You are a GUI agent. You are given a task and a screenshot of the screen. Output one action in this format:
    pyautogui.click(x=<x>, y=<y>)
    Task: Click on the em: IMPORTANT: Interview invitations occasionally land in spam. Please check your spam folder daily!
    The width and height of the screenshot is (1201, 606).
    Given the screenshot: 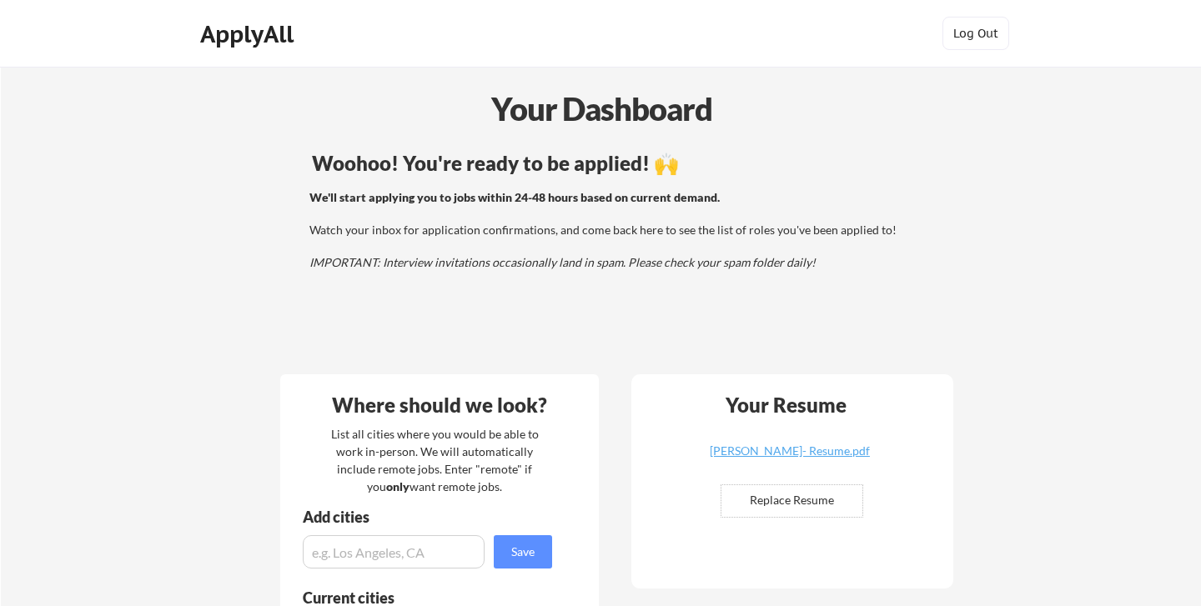 What is the action you would take?
    pyautogui.click(x=562, y=262)
    